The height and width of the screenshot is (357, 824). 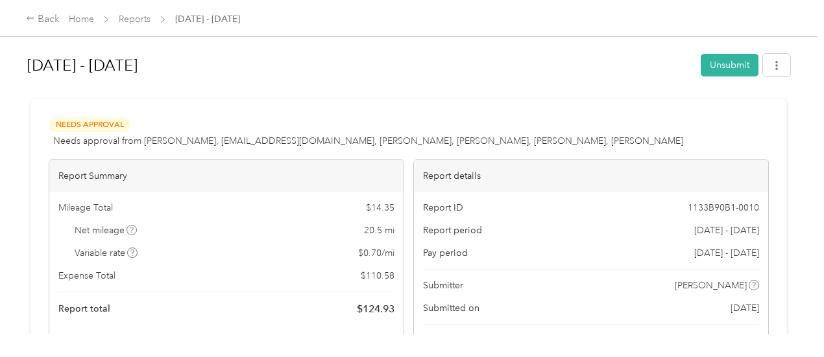 What do you see at coordinates (445, 253) in the screenshot?
I see `span: Pay period` at bounding box center [445, 253].